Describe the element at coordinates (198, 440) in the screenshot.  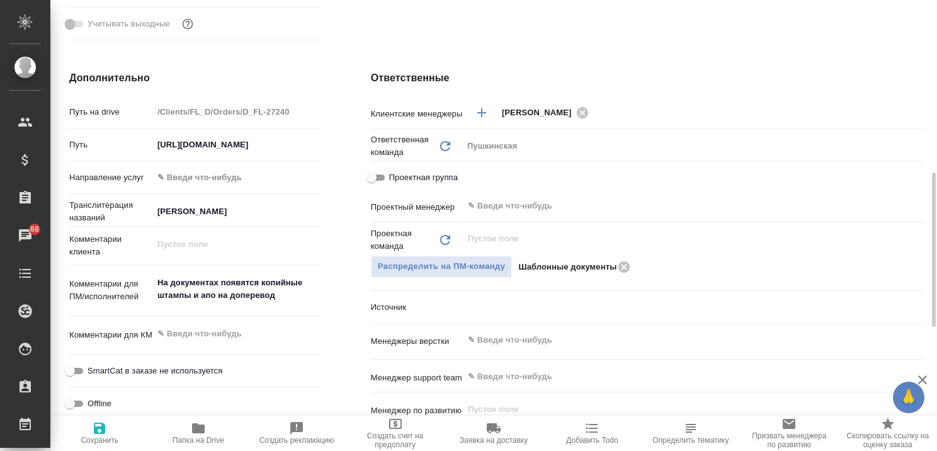
I see `span: Папка на Drive` at that location.